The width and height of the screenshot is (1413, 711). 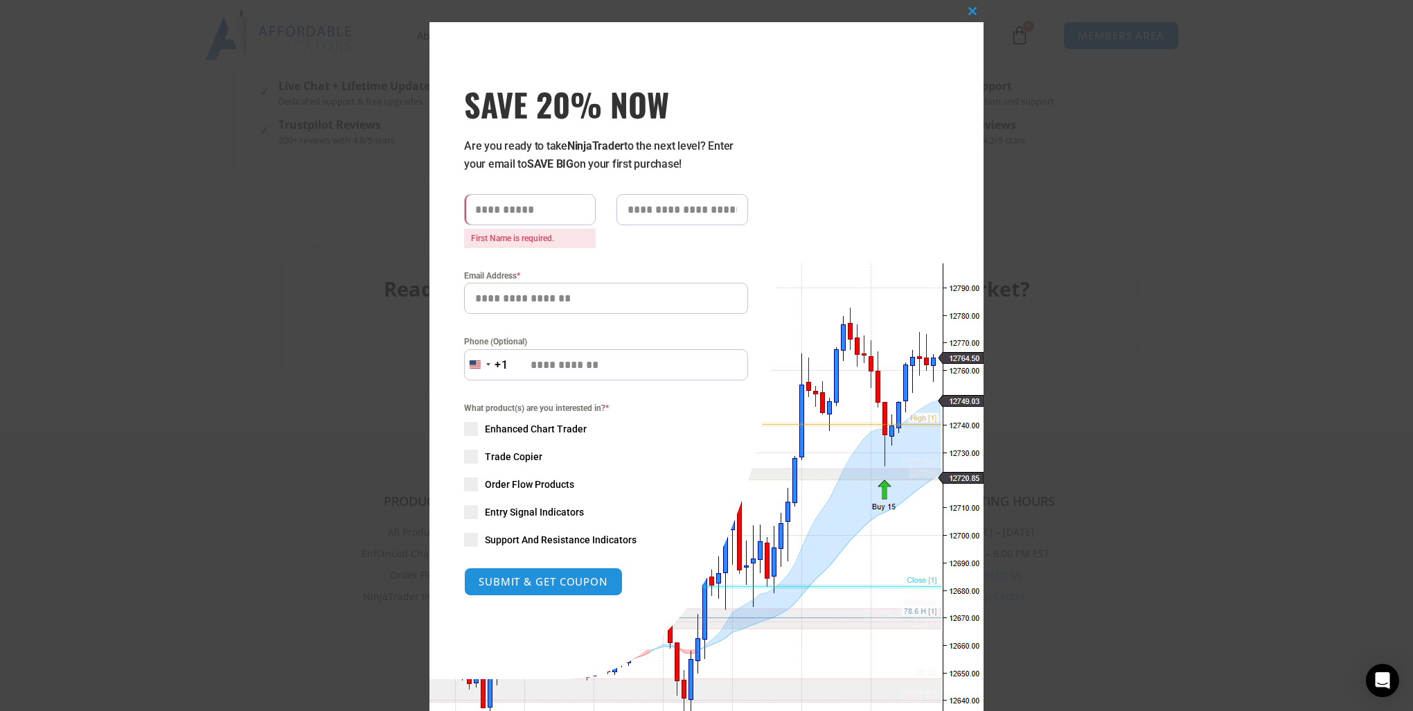 What do you see at coordinates (529, 484) in the screenshot?
I see `span: Order Flow Products` at bounding box center [529, 484].